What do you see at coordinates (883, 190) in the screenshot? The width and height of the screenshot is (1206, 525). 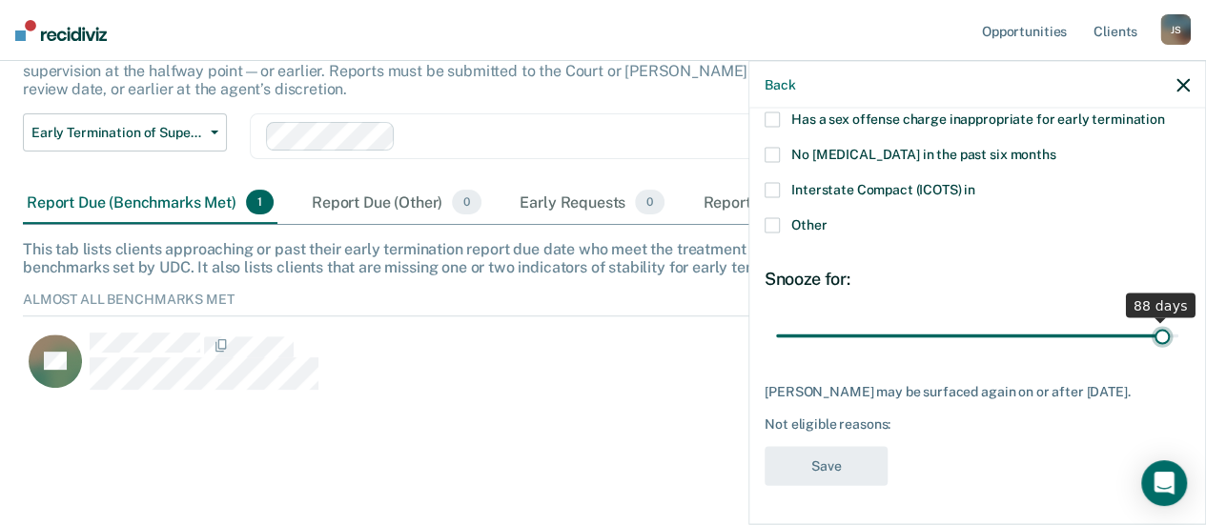 I see `span: Interstate Compact (ICOTS) in` at bounding box center [883, 190].